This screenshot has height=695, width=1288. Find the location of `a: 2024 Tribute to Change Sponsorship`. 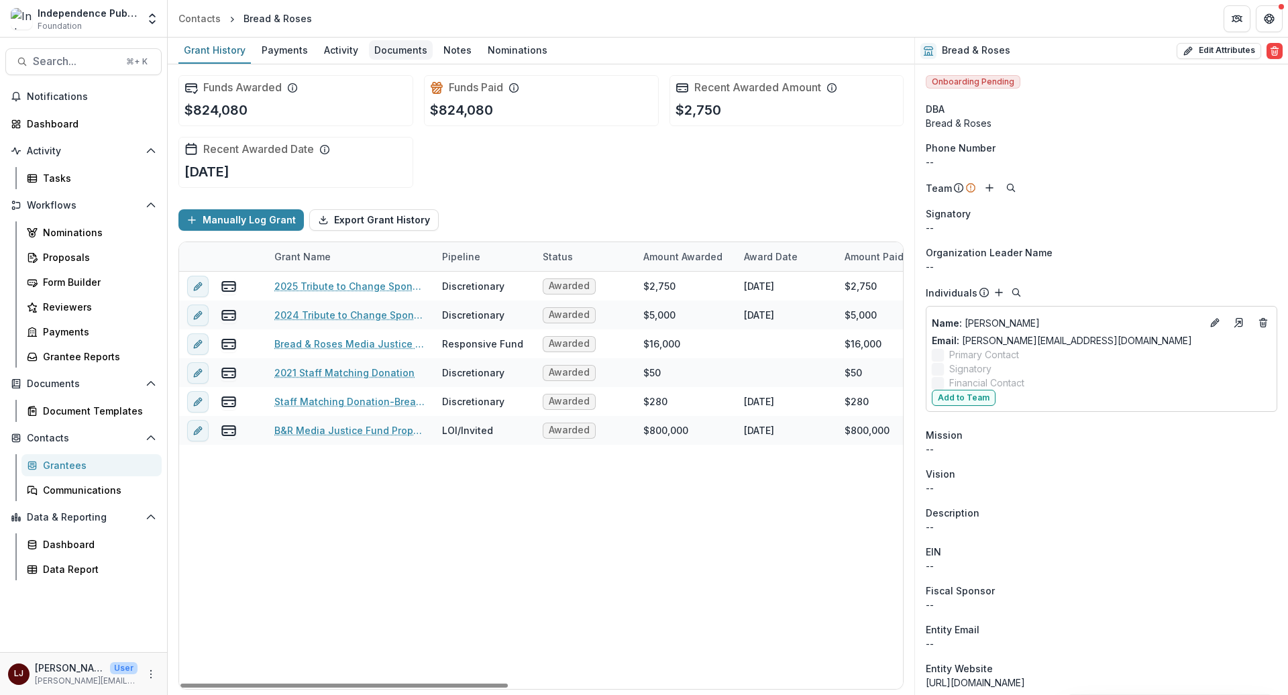

a: 2024 Tribute to Change Sponsorship is located at coordinates (350, 315).